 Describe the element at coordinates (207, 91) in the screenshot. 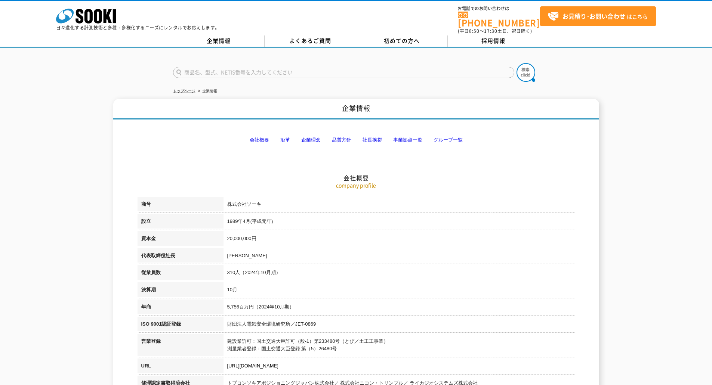

I see `li: 企業情報` at that location.